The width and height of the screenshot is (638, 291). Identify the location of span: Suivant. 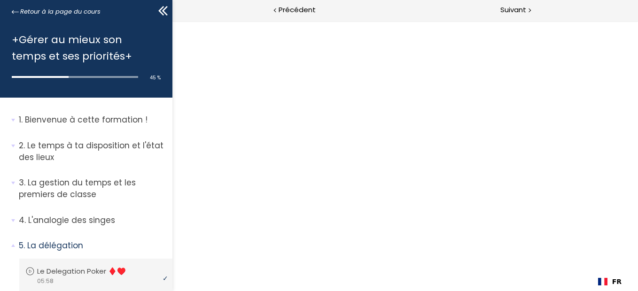
(513, 10).